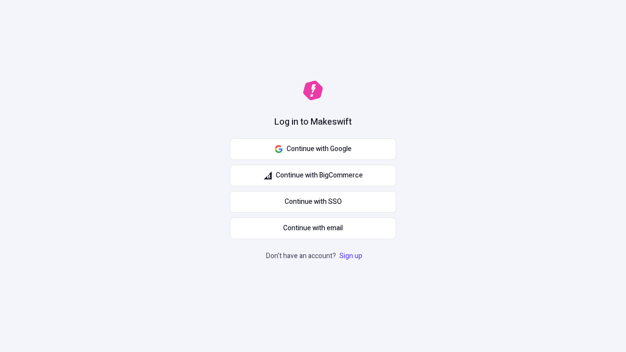 This screenshot has height=352, width=626. What do you see at coordinates (313, 122) in the screenshot?
I see `h1: Log in to Makeswift` at bounding box center [313, 122].